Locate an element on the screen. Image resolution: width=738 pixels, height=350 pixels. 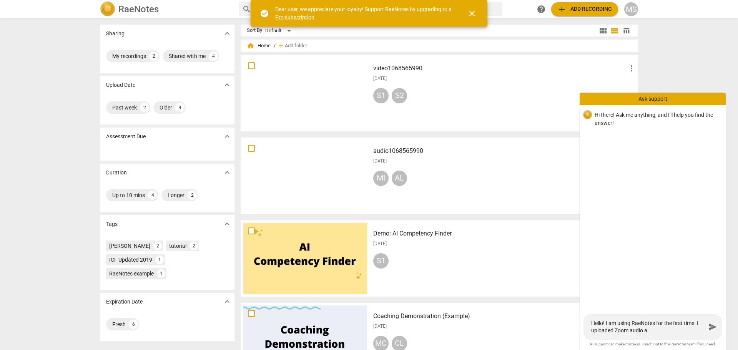
button: Close is located at coordinates (472, 13).